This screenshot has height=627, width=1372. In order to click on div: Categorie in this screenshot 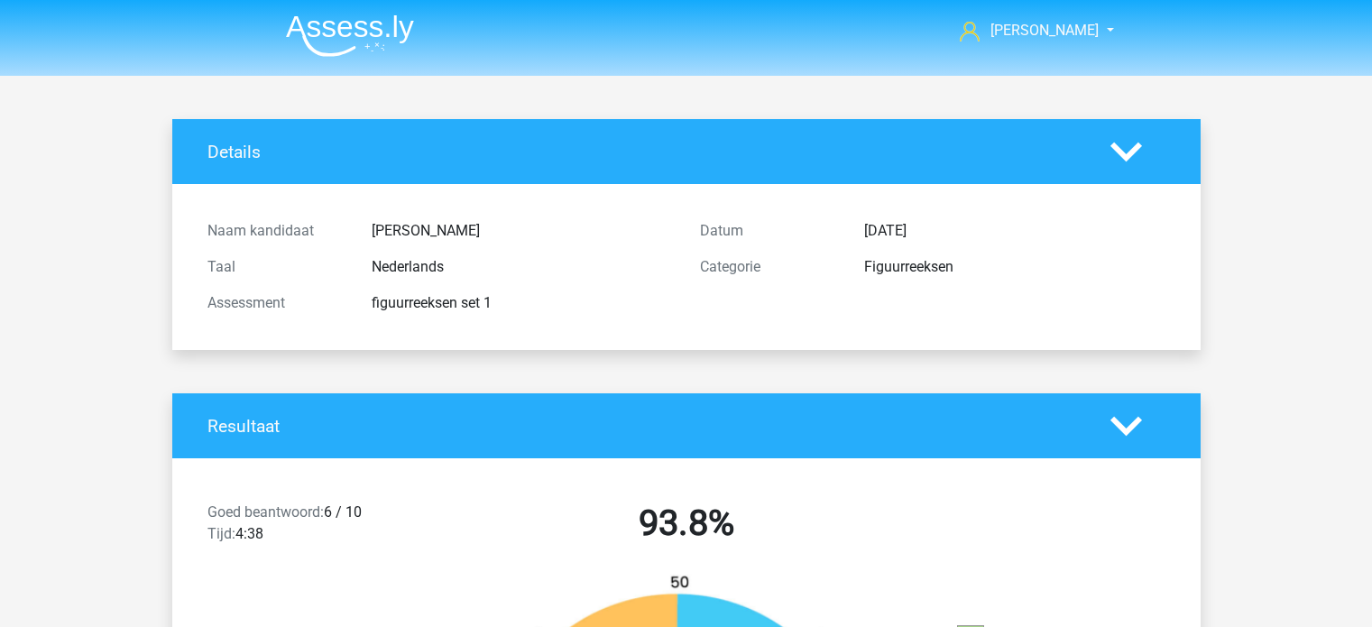, I will do `click(769, 267)`.